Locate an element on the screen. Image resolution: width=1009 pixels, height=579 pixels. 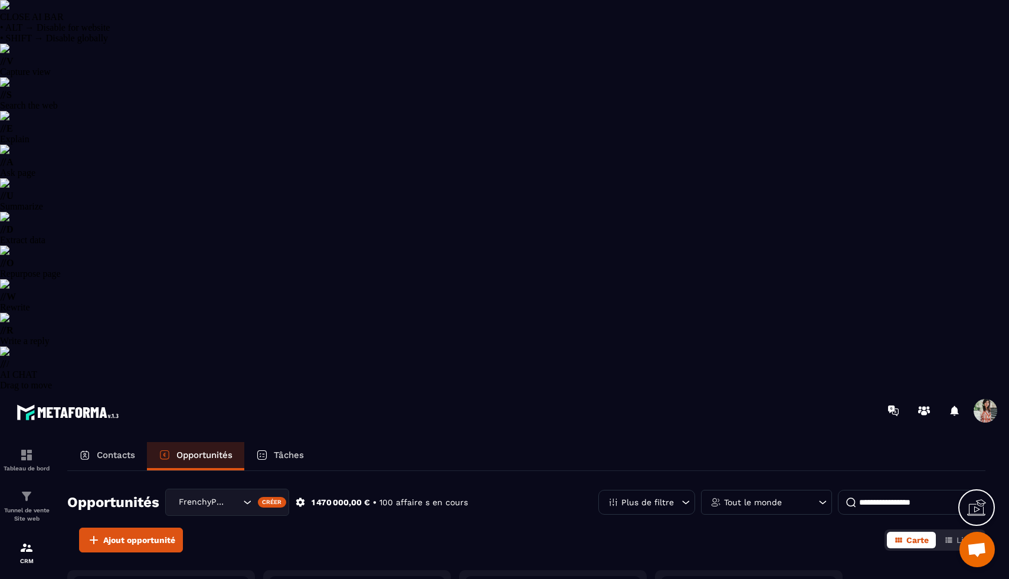
a: formationformationTunnel de vente Site web is located at coordinates (27, 506).